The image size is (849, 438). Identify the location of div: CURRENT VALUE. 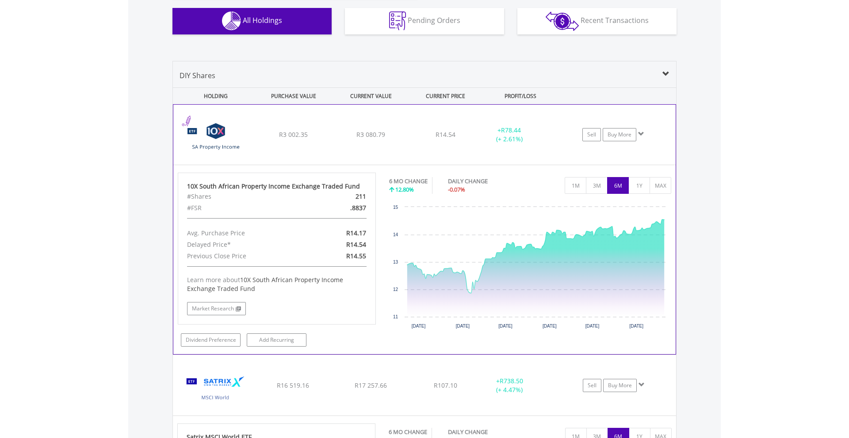
(370, 96).